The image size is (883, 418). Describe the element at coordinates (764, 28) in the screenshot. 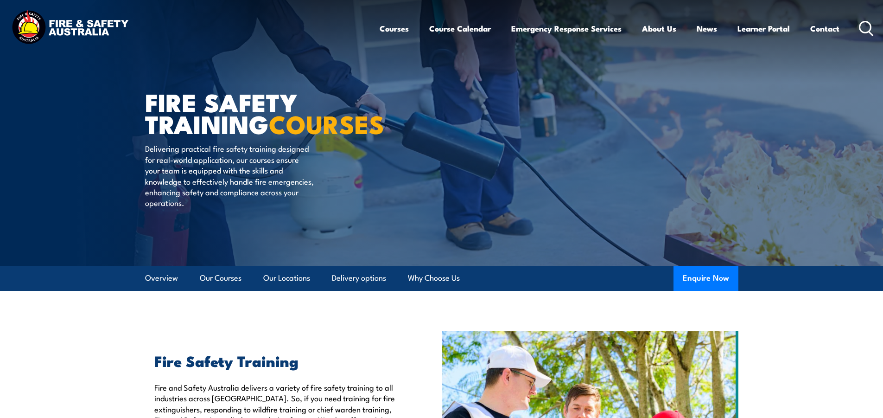

I see `a: Learner Portal` at that location.